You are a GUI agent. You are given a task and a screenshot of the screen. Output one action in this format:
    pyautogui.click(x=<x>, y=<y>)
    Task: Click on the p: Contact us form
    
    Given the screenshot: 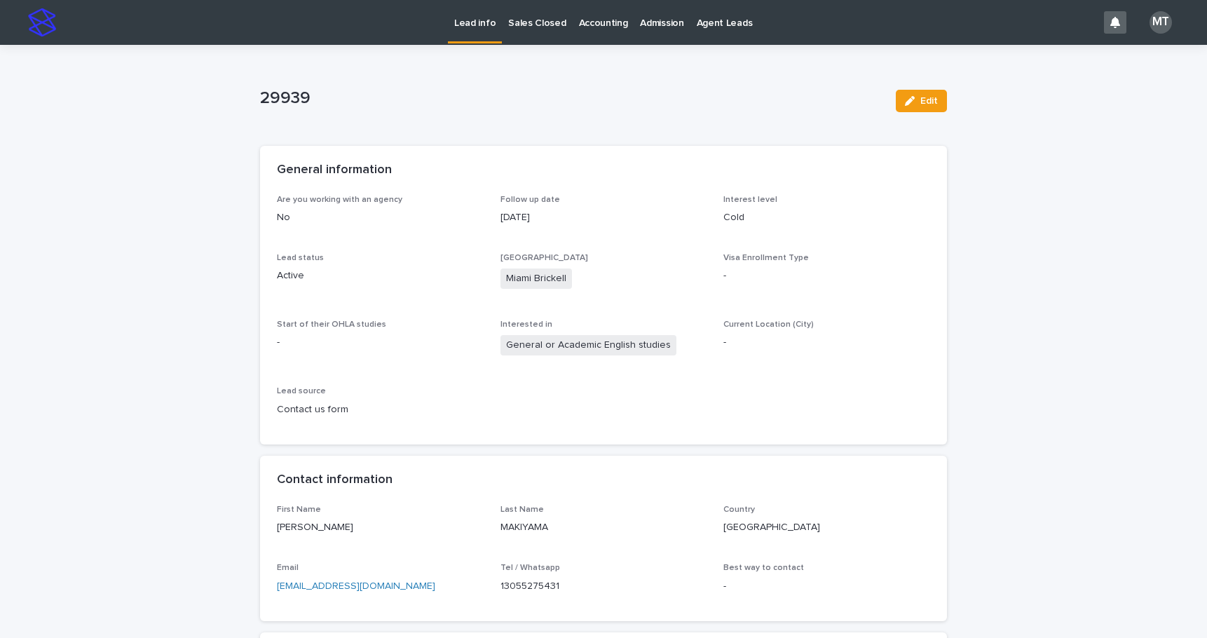 What is the action you would take?
    pyautogui.click(x=380, y=409)
    